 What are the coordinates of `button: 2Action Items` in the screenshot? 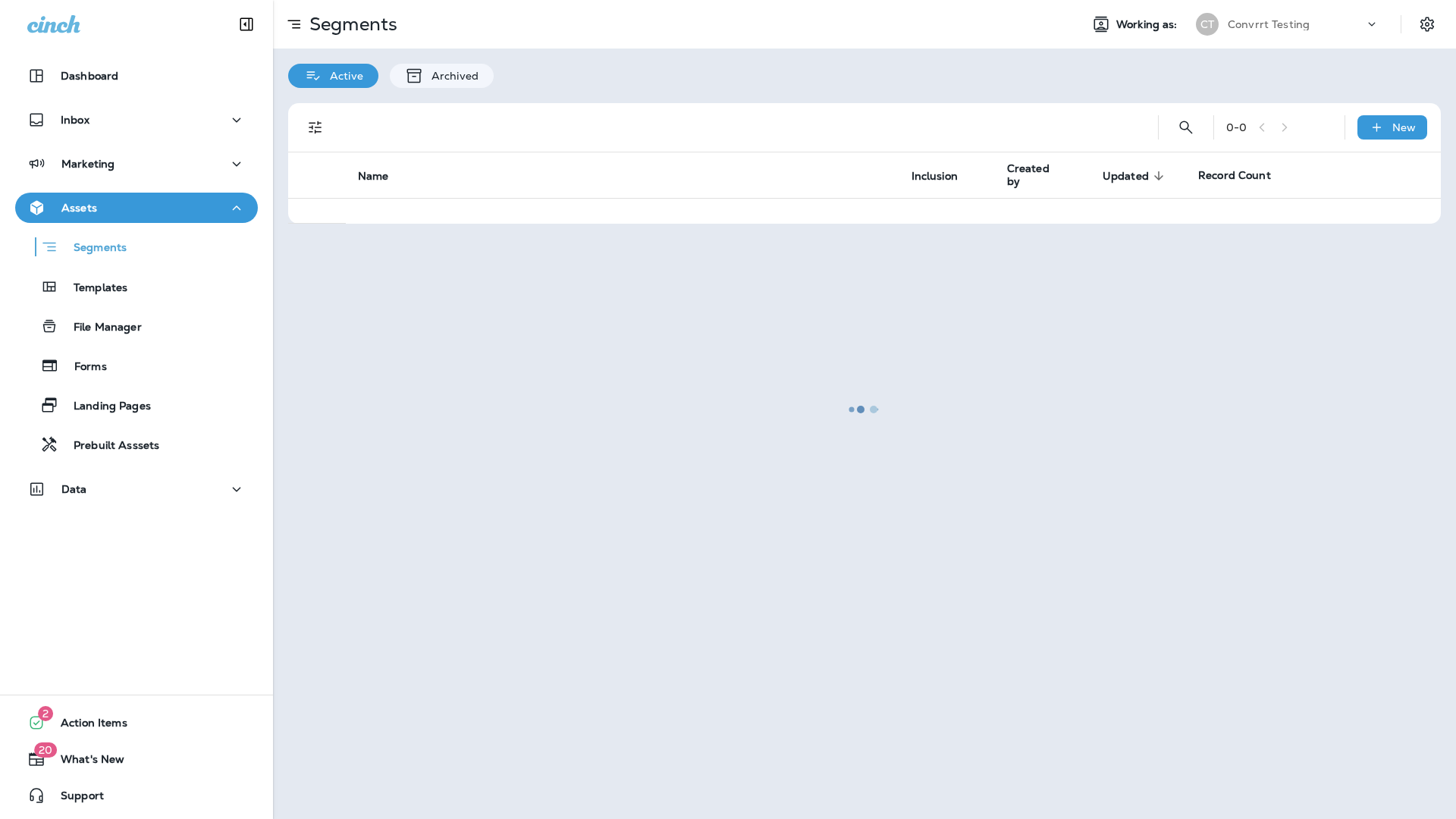 It's located at (137, 723).